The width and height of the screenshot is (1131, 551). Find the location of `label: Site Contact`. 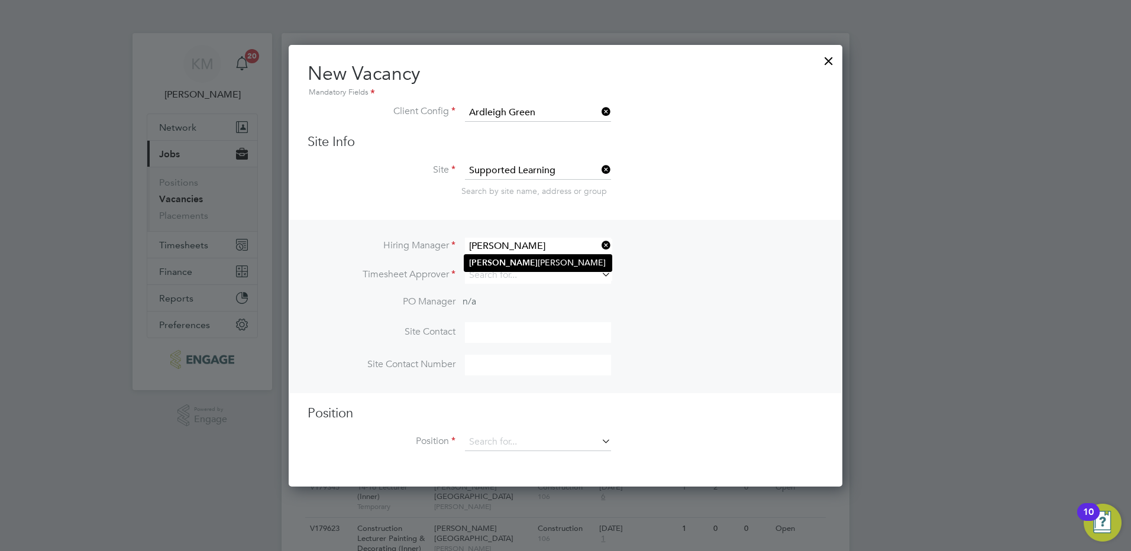

label: Site Contact is located at coordinates (382, 332).